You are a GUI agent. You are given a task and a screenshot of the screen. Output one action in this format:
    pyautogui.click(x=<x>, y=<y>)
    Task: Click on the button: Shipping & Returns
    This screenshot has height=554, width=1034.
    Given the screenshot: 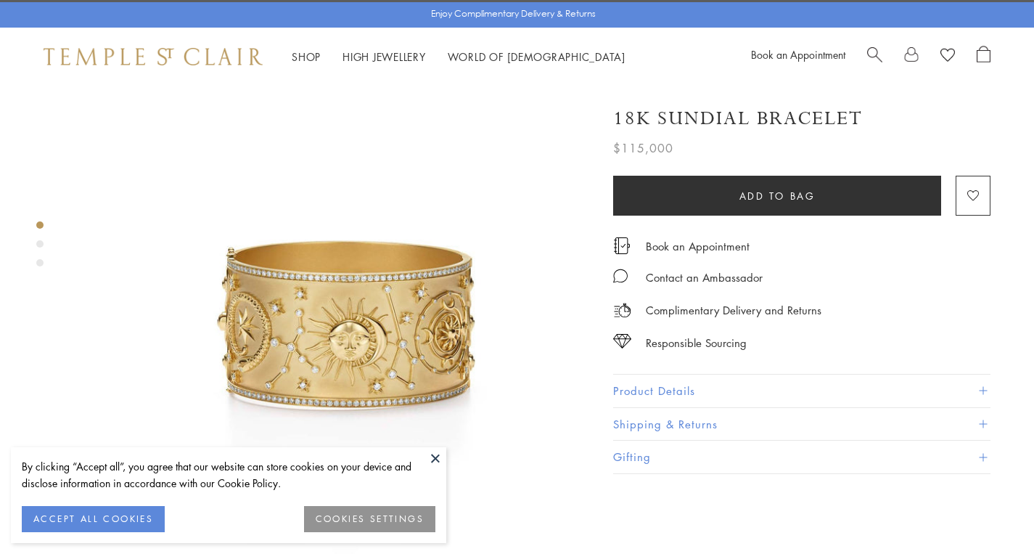 What is the action you would take?
    pyautogui.click(x=802, y=424)
    